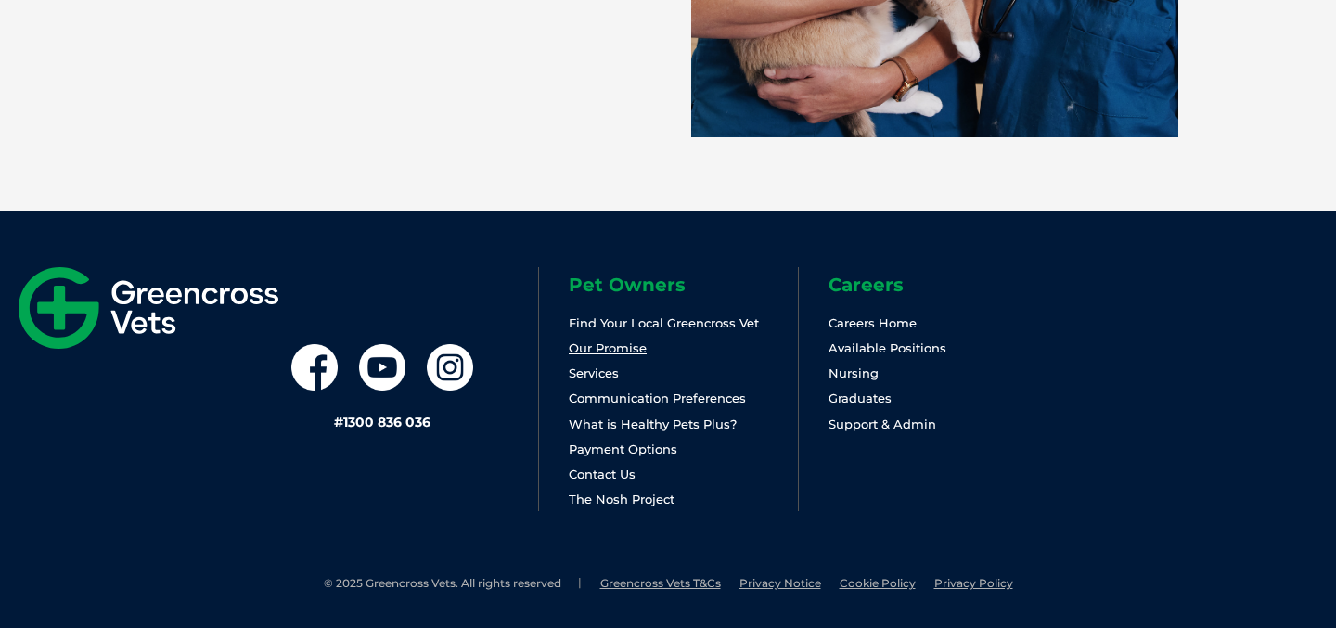  What do you see at coordinates (652, 424) in the screenshot?
I see `a: What is Healthy Pets Plus?` at bounding box center [652, 424].